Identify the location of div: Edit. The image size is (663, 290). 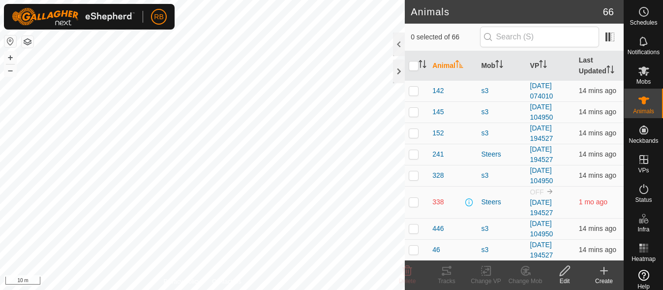
(565, 281).